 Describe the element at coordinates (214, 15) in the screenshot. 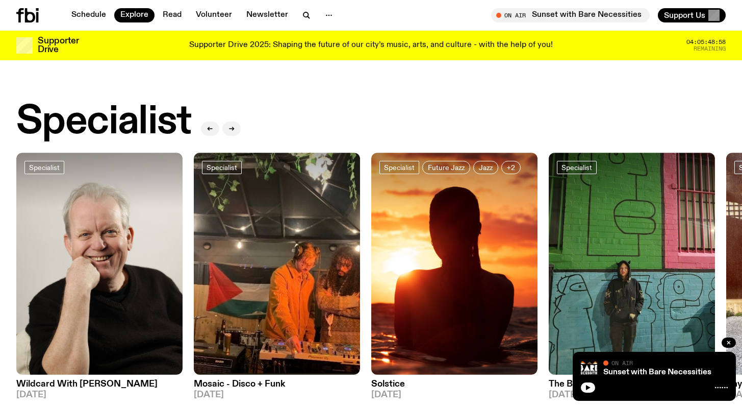

I see `a: Volunteer` at that location.